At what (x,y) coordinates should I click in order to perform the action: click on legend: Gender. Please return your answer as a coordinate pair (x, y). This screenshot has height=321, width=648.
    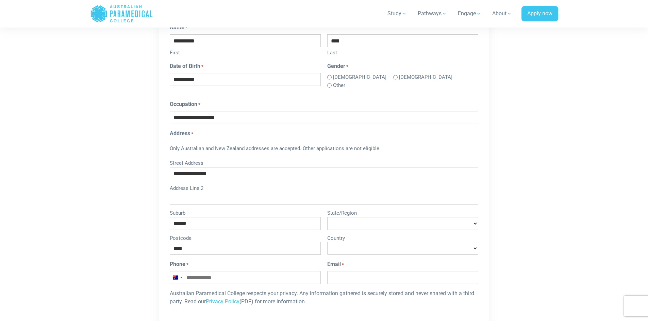
    Looking at the image, I should click on (403, 66).